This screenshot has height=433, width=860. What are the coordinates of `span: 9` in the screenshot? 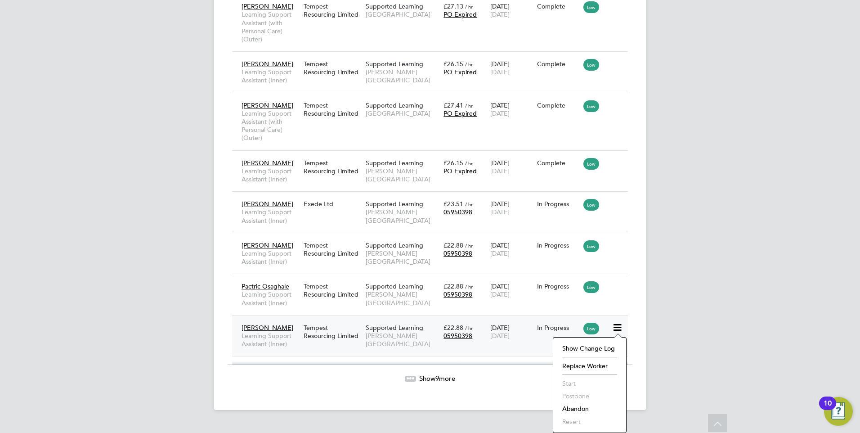 It's located at (437, 378).